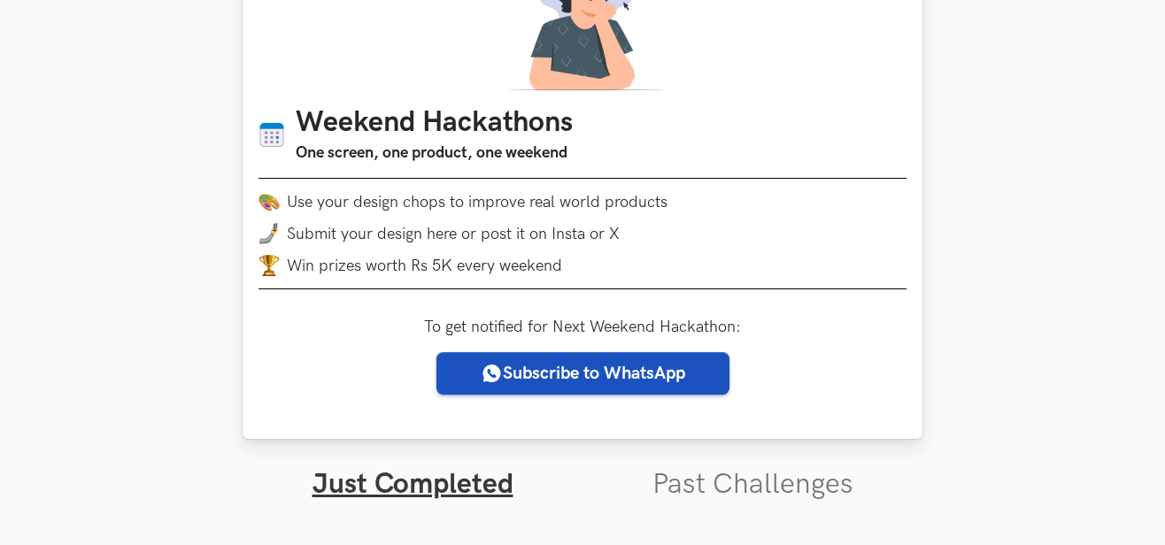 Image resolution: width=1165 pixels, height=545 pixels. Describe the element at coordinates (269, 266) in the screenshot. I see `img: trophy.png` at that location.